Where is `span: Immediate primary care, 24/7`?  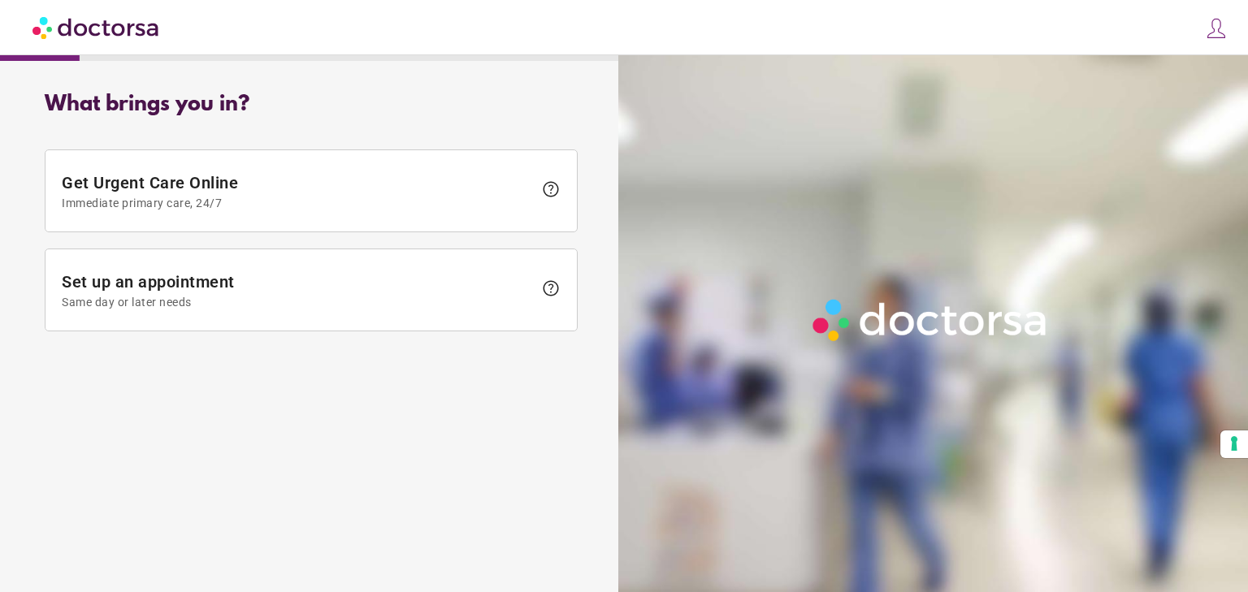
span: Immediate primary care, 24/7 is located at coordinates (297, 203).